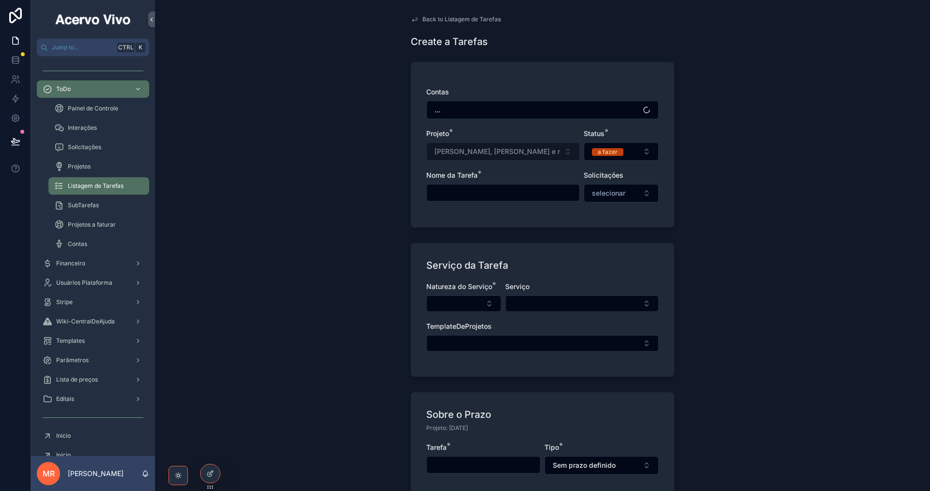  I want to click on span: K, so click(141, 47).